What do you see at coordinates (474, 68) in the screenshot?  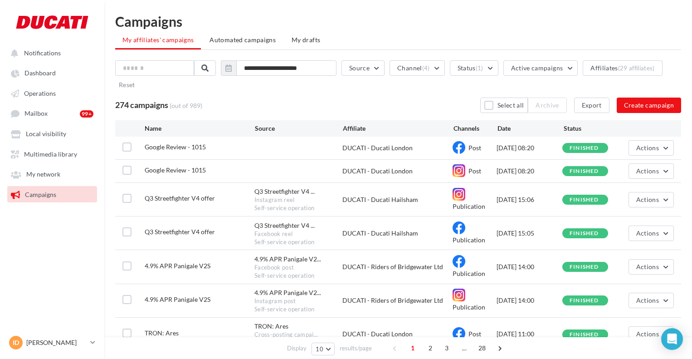 I see `button: Status(1)` at bounding box center [474, 68].